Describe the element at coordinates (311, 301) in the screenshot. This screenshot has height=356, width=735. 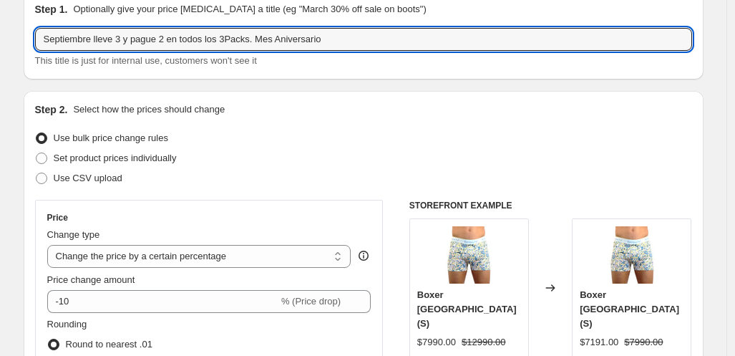
I see `span: % (Price drop)` at that location.